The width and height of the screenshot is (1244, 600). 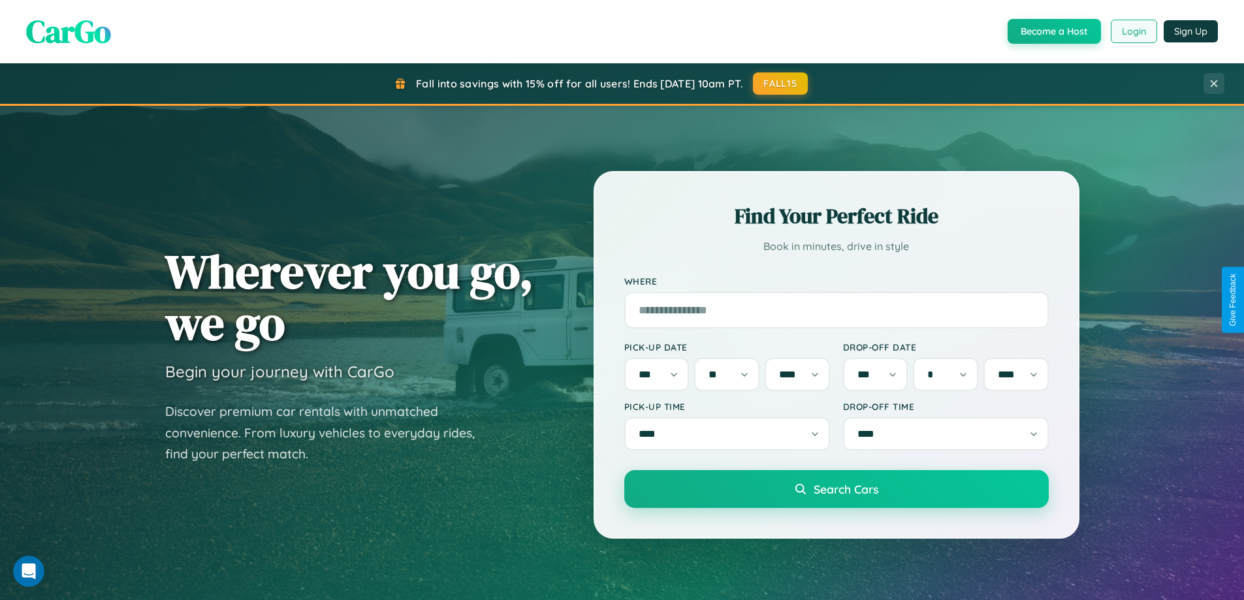 I want to click on label: Pick-up Date, so click(x=727, y=347).